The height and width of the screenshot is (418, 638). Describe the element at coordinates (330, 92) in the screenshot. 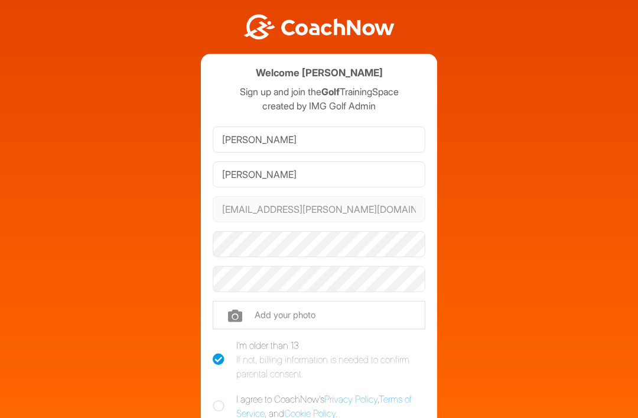

I see `strong: Golf` at that location.